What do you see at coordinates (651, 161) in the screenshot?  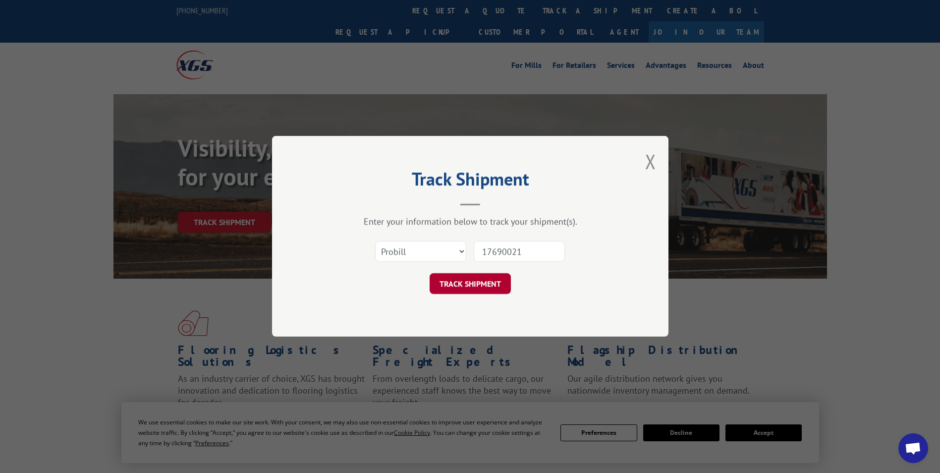 I see `button: Close modal` at bounding box center [651, 161].